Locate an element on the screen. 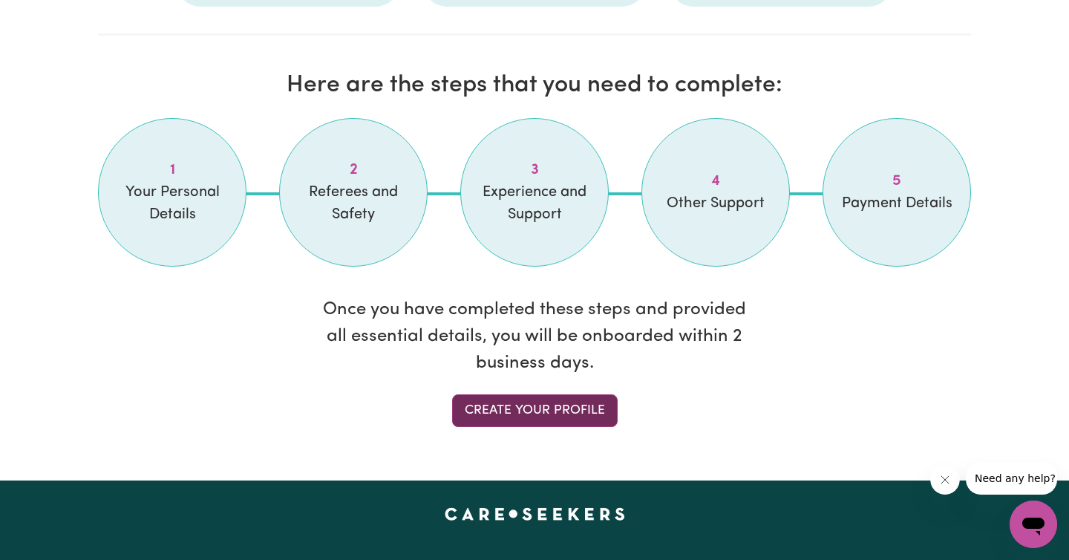 This screenshot has width=1069, height=560. span: Need any help? is located at coordinates (49, 16).